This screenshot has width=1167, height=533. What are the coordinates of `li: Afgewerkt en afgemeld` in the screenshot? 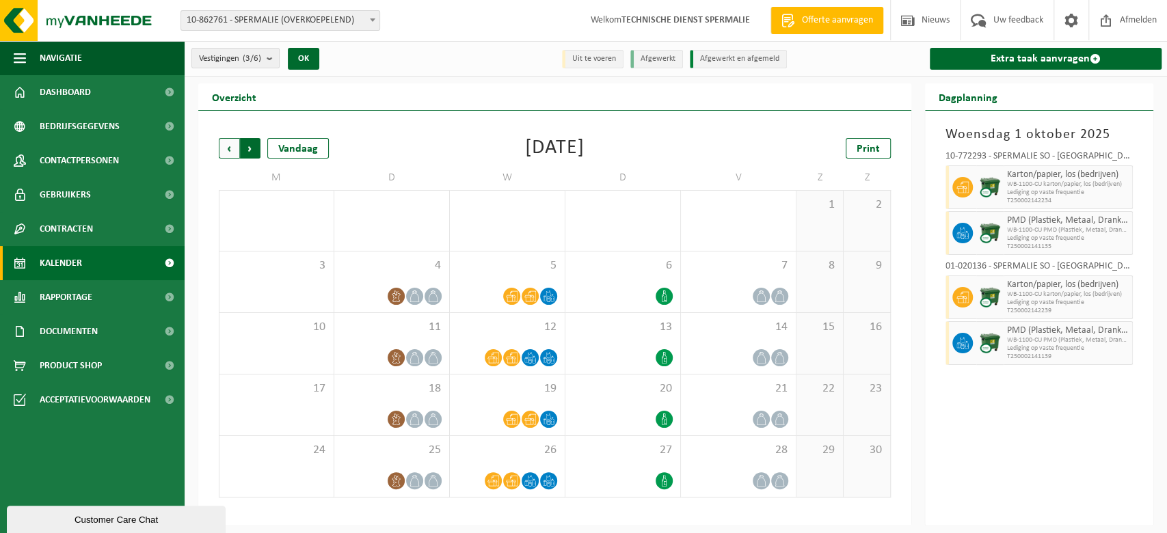 It's located at (738, 59).